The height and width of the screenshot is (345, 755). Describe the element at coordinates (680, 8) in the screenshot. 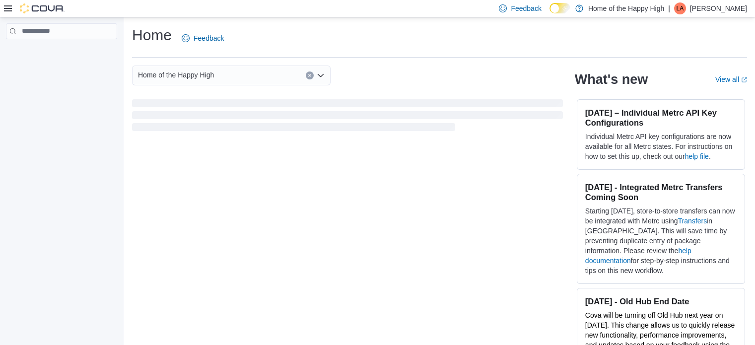

I see `div: Leo Argel` at that location.